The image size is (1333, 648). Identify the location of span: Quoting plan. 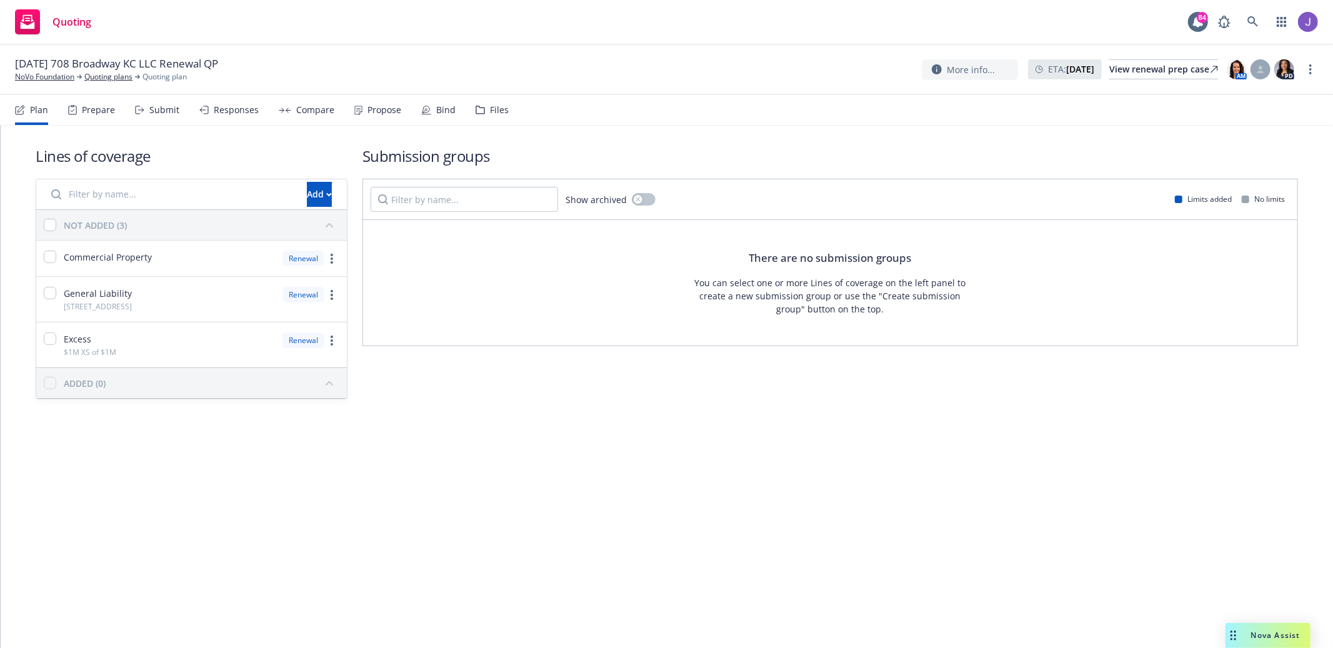
(164, 77).